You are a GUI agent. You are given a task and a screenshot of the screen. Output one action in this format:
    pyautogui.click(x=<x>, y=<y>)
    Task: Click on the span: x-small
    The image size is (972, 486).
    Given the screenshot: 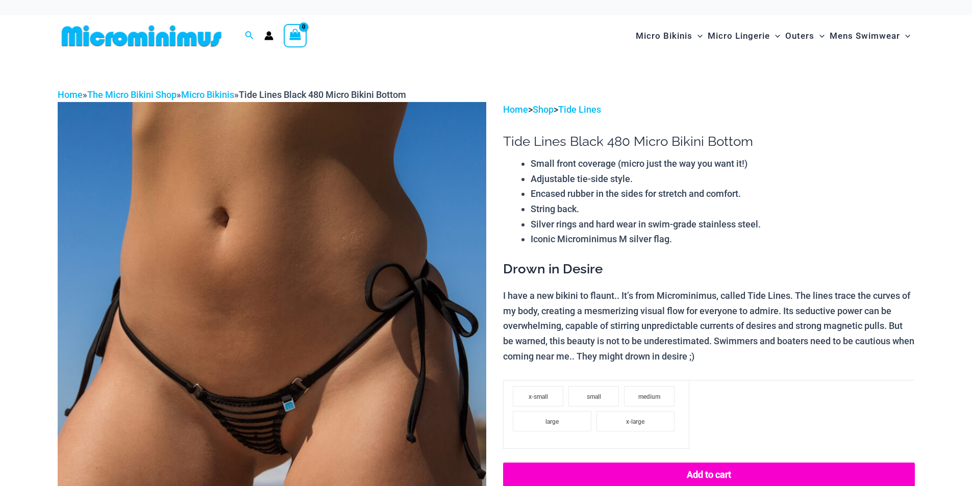 What is the action you would take?
    pyautogui.click(x=538, y=397)
    